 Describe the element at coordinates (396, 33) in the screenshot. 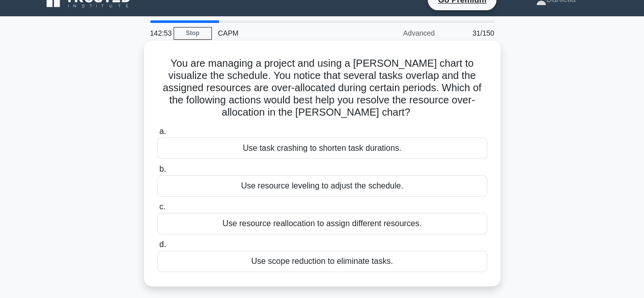

I see `div: Advanced` at that location.